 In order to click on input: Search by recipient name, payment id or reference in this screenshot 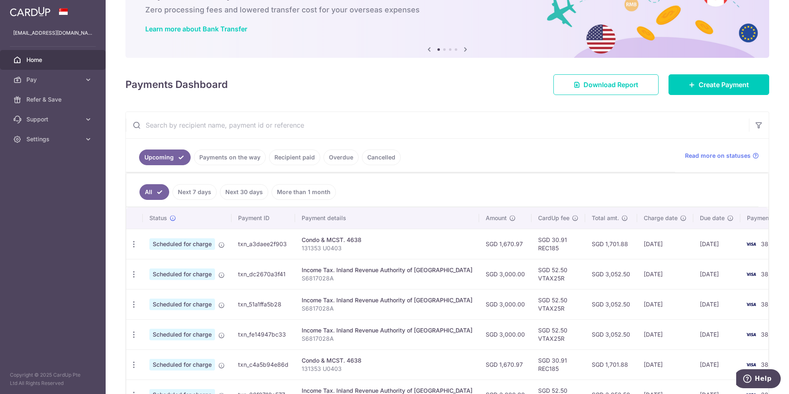, I will do `click(437, 125)`.